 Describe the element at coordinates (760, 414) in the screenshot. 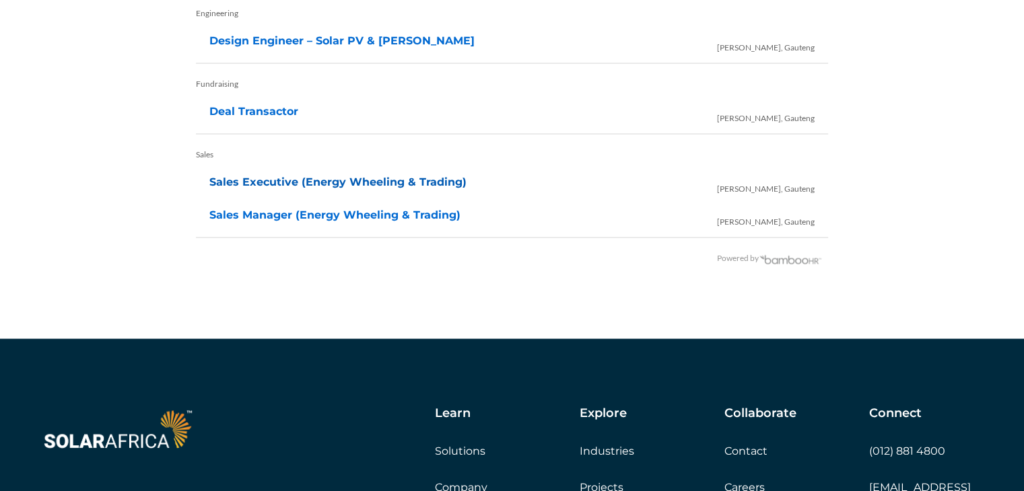

I see `h5: Collaborate` at that location.